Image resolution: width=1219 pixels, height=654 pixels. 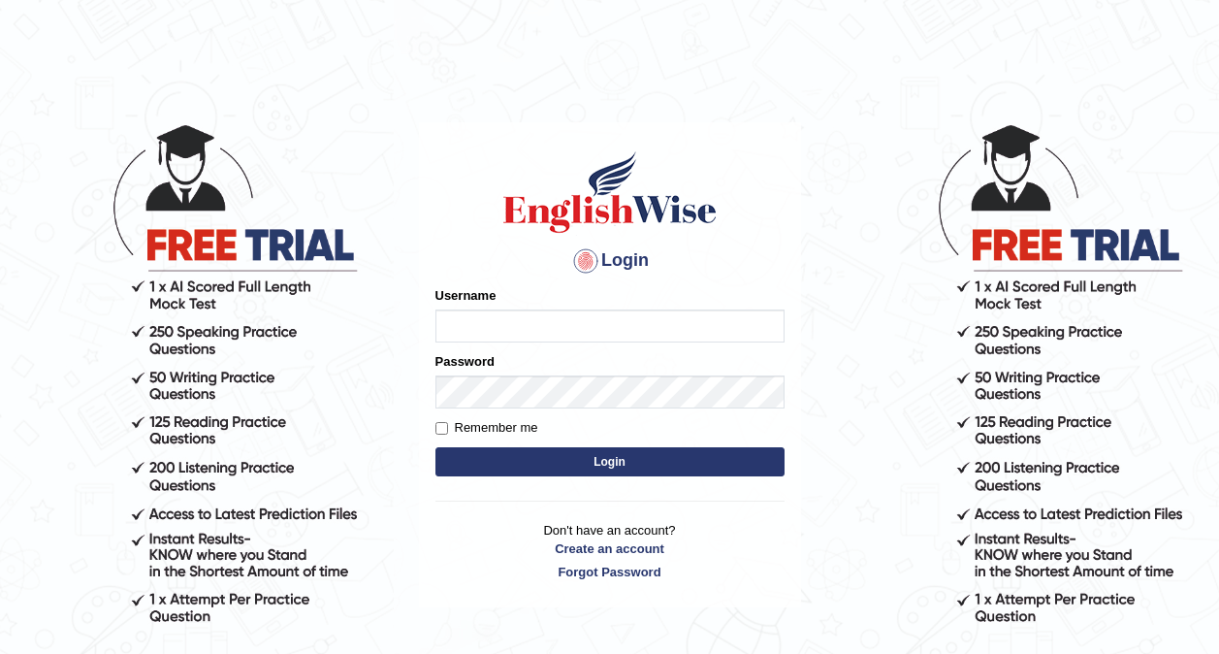 I want to click on button: Login, so click(x=610, y=462).